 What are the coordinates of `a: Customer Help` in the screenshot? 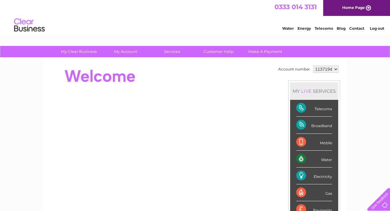 It's located at (218, 51).